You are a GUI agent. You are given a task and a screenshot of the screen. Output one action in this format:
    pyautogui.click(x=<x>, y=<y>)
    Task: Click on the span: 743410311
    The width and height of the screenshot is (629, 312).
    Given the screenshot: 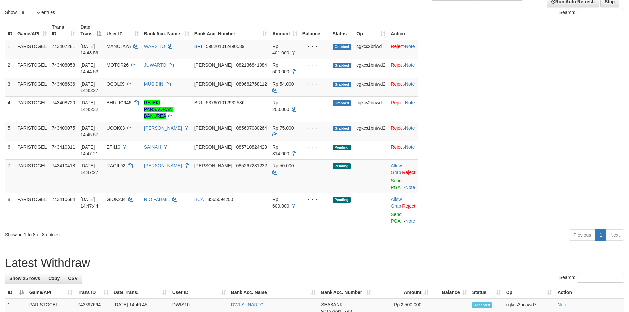 What is the action you would take?
    pyautogui.click(x=63, y=147)
    